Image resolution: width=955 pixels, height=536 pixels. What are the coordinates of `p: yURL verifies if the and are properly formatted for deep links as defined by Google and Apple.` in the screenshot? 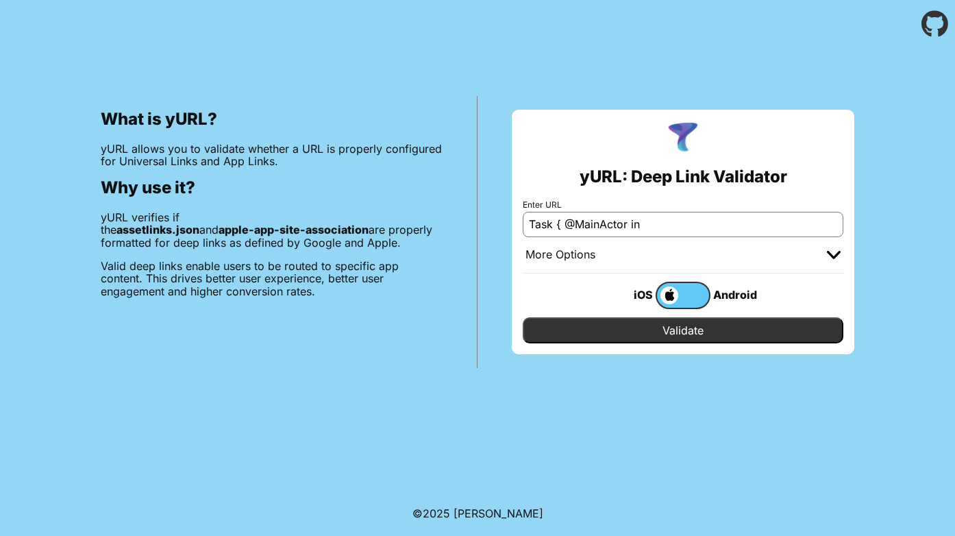 It's located at (271, 230).